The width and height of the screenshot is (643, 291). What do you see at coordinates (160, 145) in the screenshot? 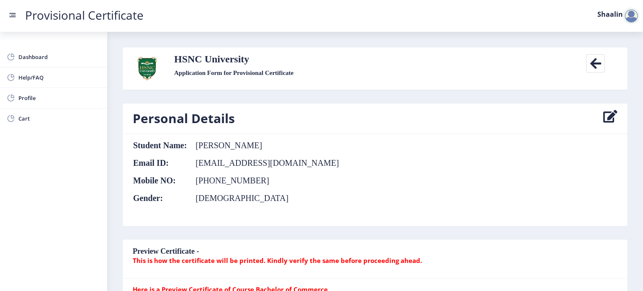
I see `th: Student Name:` at bounding box center [160, 145].